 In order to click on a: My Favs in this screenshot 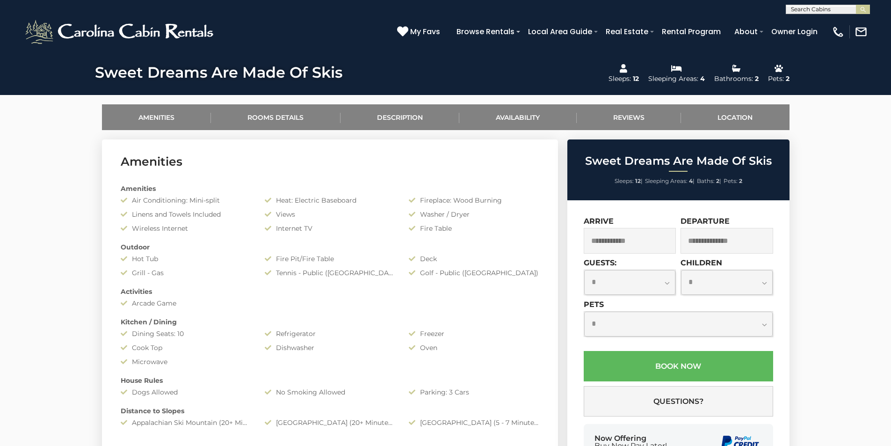, I will do `click(420, 32)`.